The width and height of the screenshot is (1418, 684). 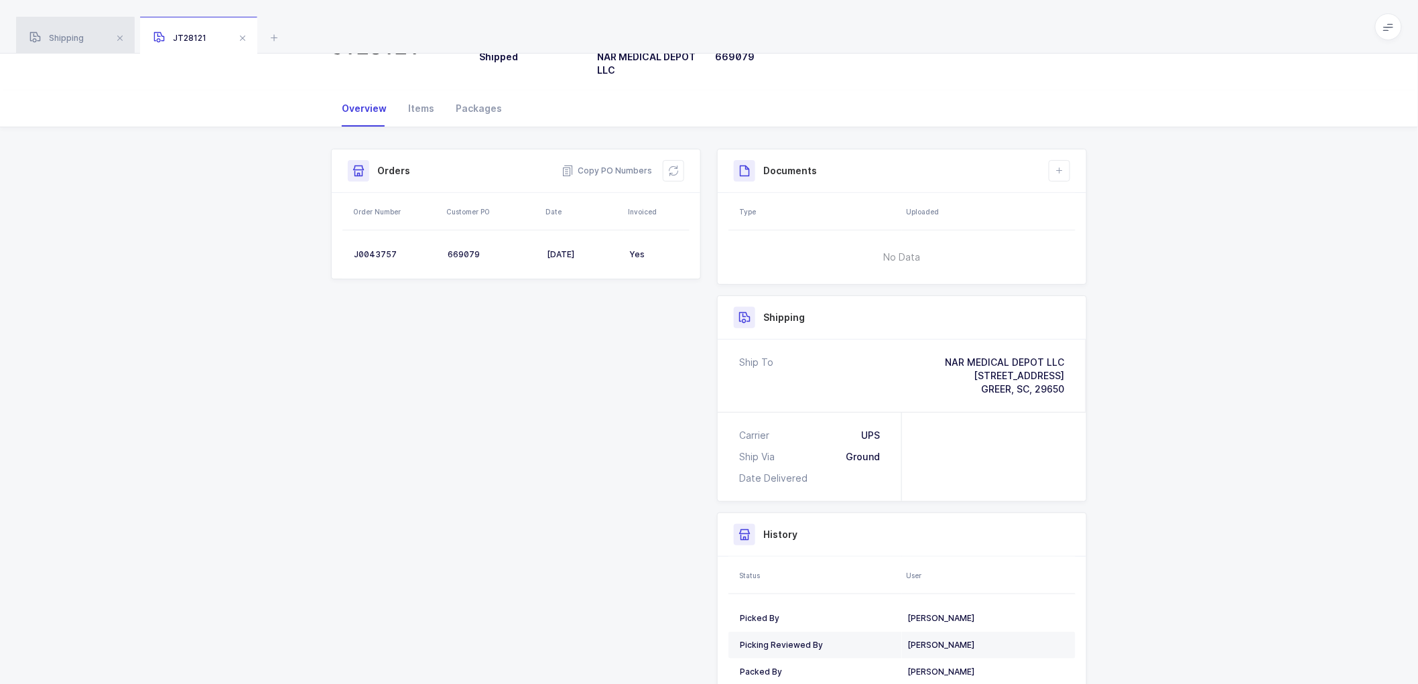 What do you see at coordinates (648, 64) in the screenshot?
I see `h3: NAR MEDICAL DEPOT LLC` at bounding box center [648, 64].